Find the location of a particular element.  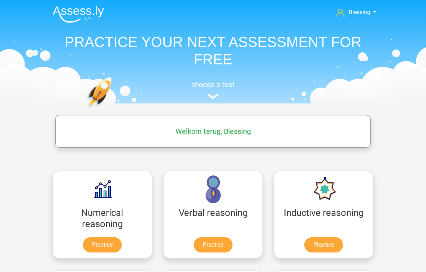

img: Assessly is located at coordinates (78, 14).